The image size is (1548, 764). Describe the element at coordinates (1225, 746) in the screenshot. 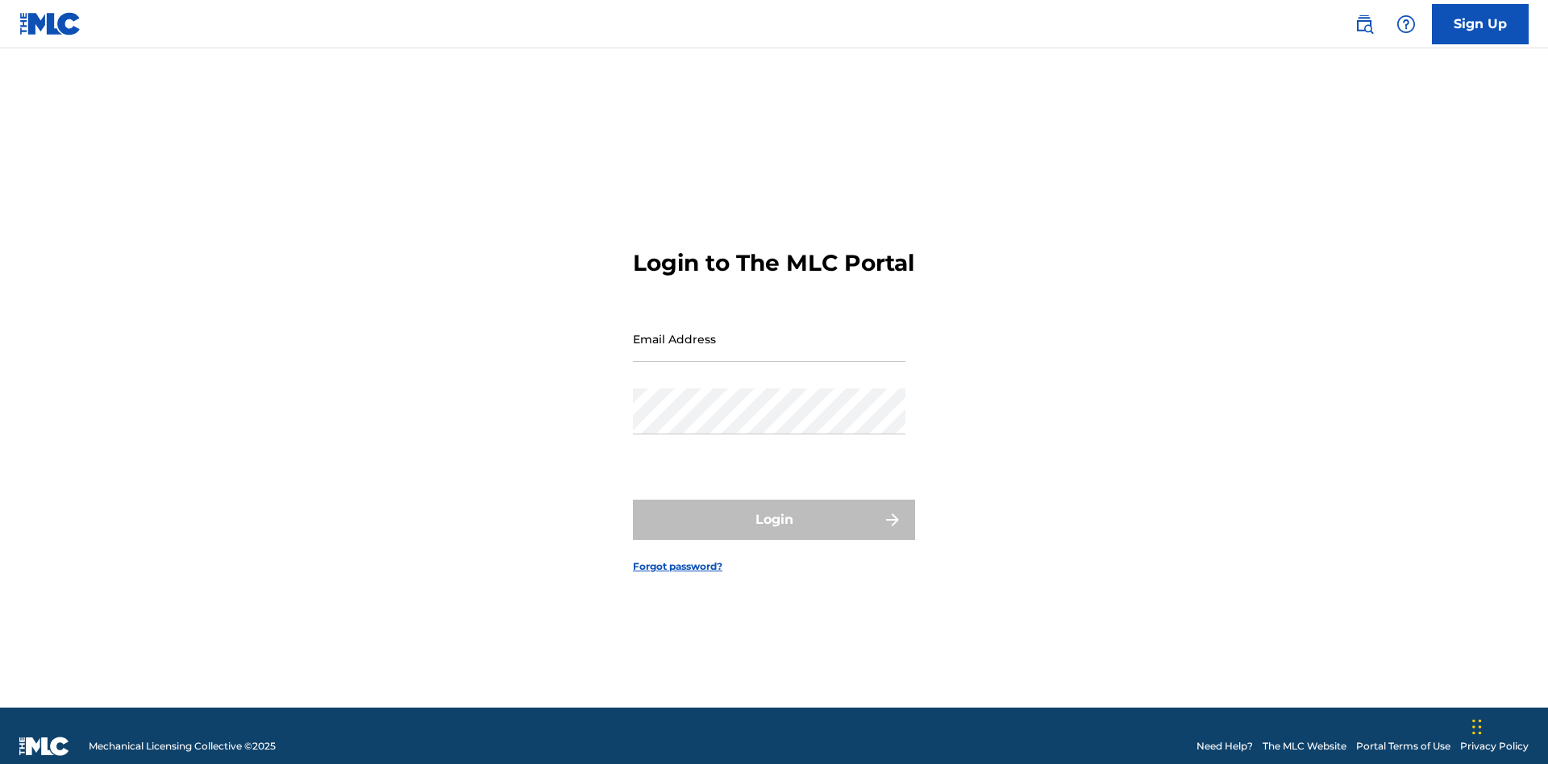

I see `a: Need Help?` at that location.